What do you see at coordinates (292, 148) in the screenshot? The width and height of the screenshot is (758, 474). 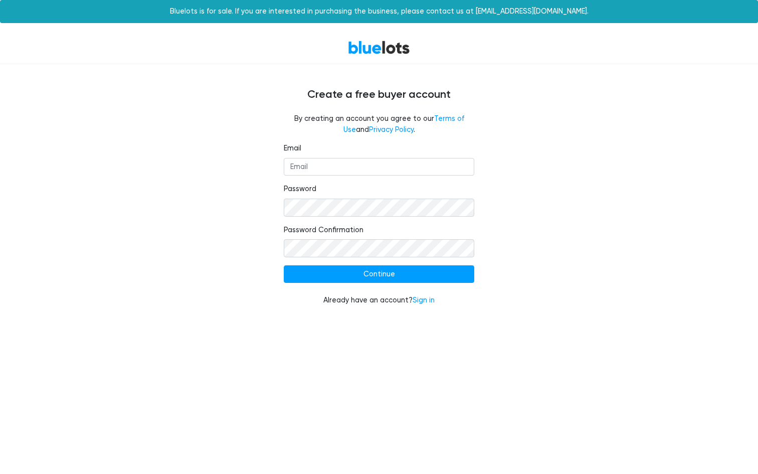 I see `label: Email` at bounding box center [292, 148].